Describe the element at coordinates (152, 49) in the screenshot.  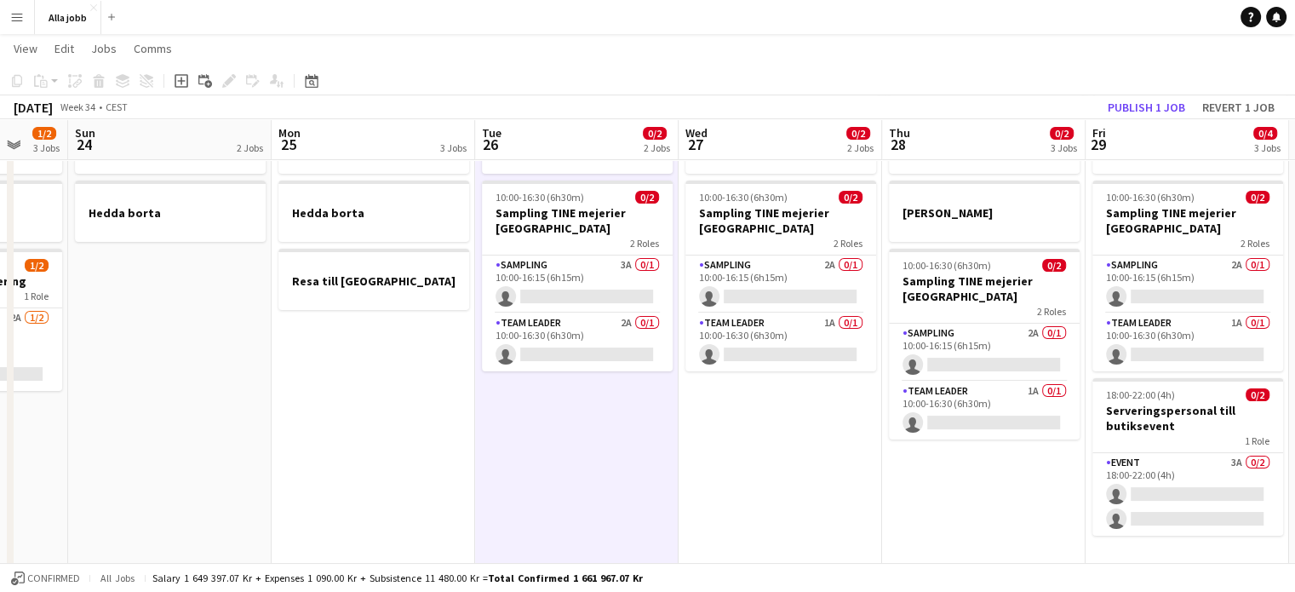
I see `span: Comms` at that location.